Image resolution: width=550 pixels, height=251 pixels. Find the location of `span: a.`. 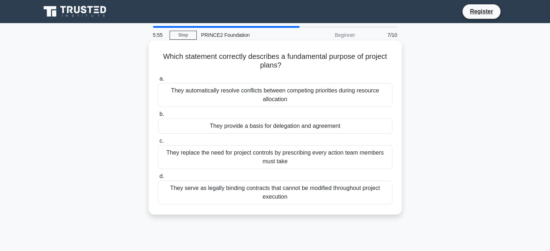

span: a. is located at coordinates (162, 78).